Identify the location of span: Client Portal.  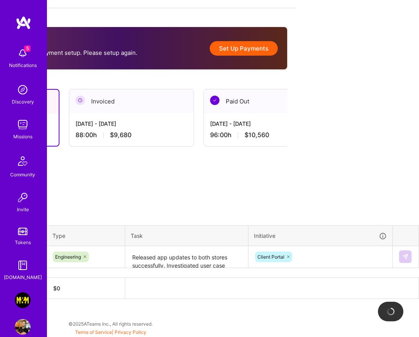
(271, 256).